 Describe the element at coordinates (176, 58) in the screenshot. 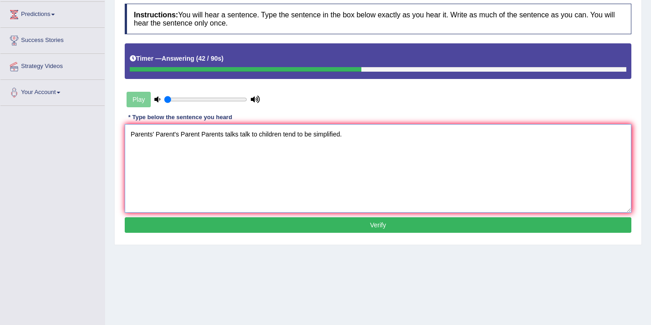

I see `h5: Timer —` at that location.